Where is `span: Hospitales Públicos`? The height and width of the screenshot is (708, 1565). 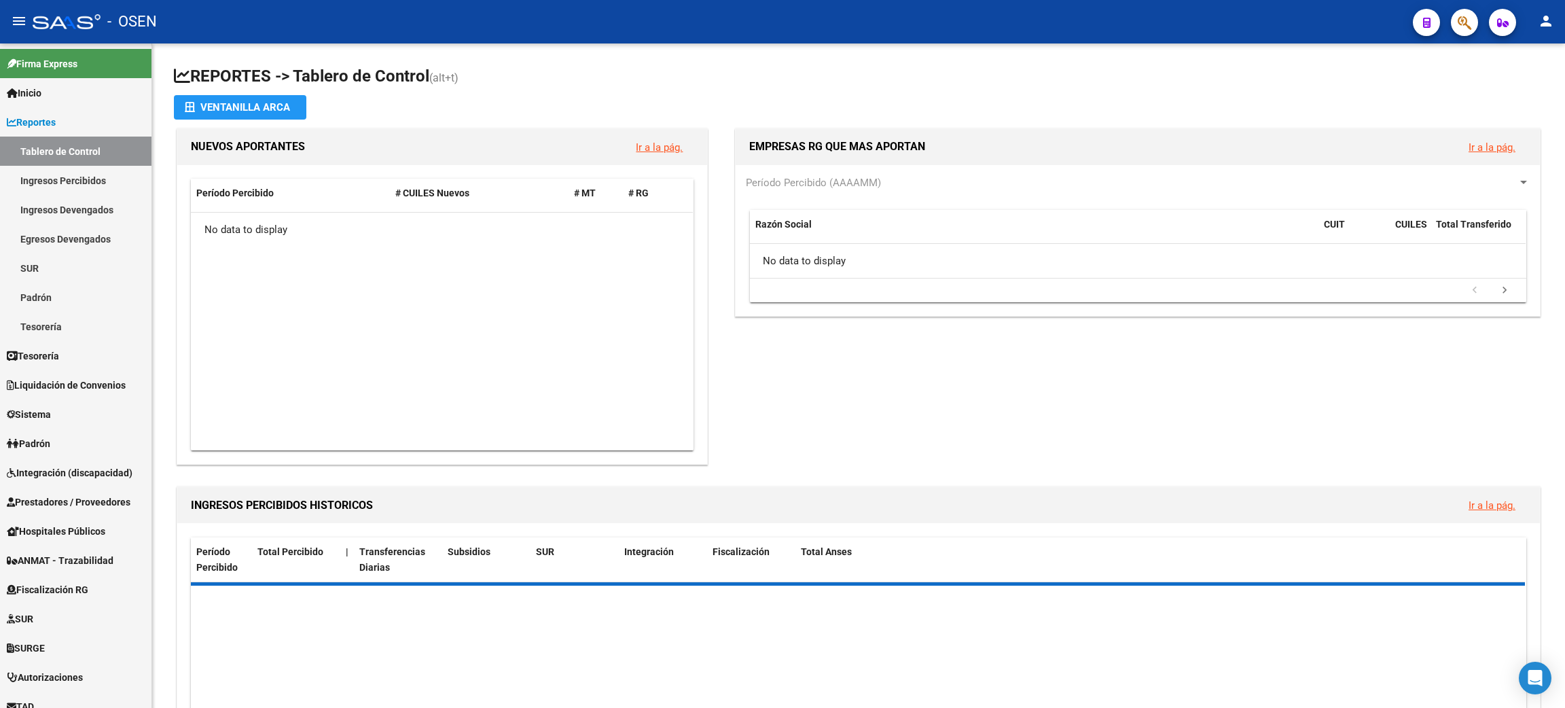 span: Hospitales Públicos is located at coordinates (56, 531).